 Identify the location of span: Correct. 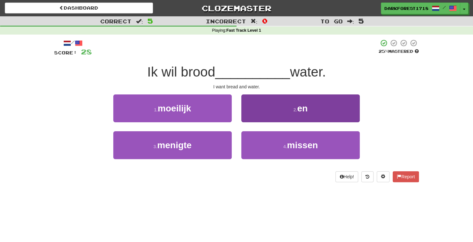
(116, 21).